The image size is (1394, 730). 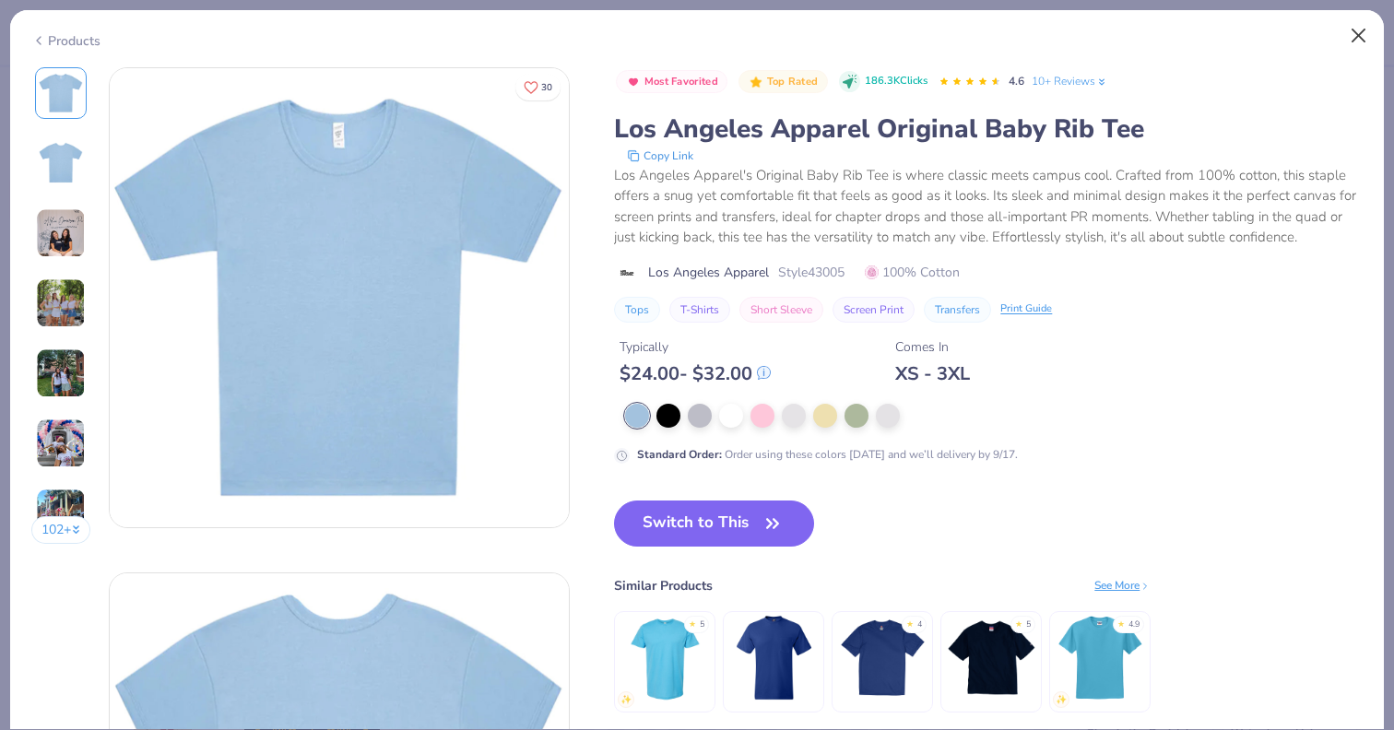 I want to click on div: 4.6 Stars, so click(x=970, y=82).